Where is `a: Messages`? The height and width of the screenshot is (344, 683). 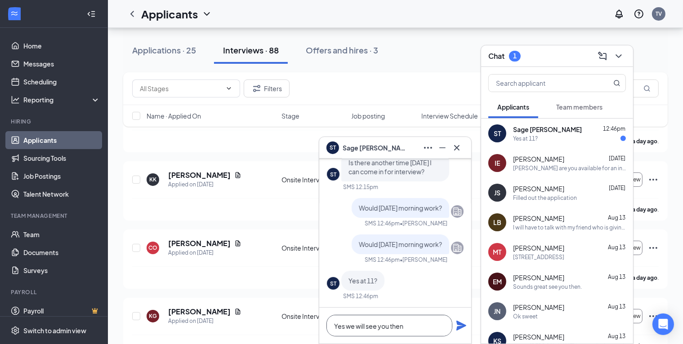
a: Messages is located at coordinates (62, 64).